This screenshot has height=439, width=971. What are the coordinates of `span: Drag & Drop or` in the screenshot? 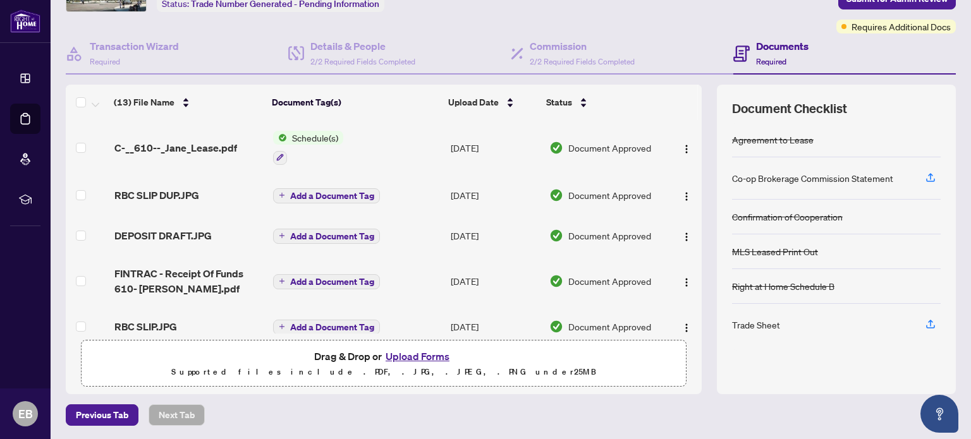 It's located at (384, 356).